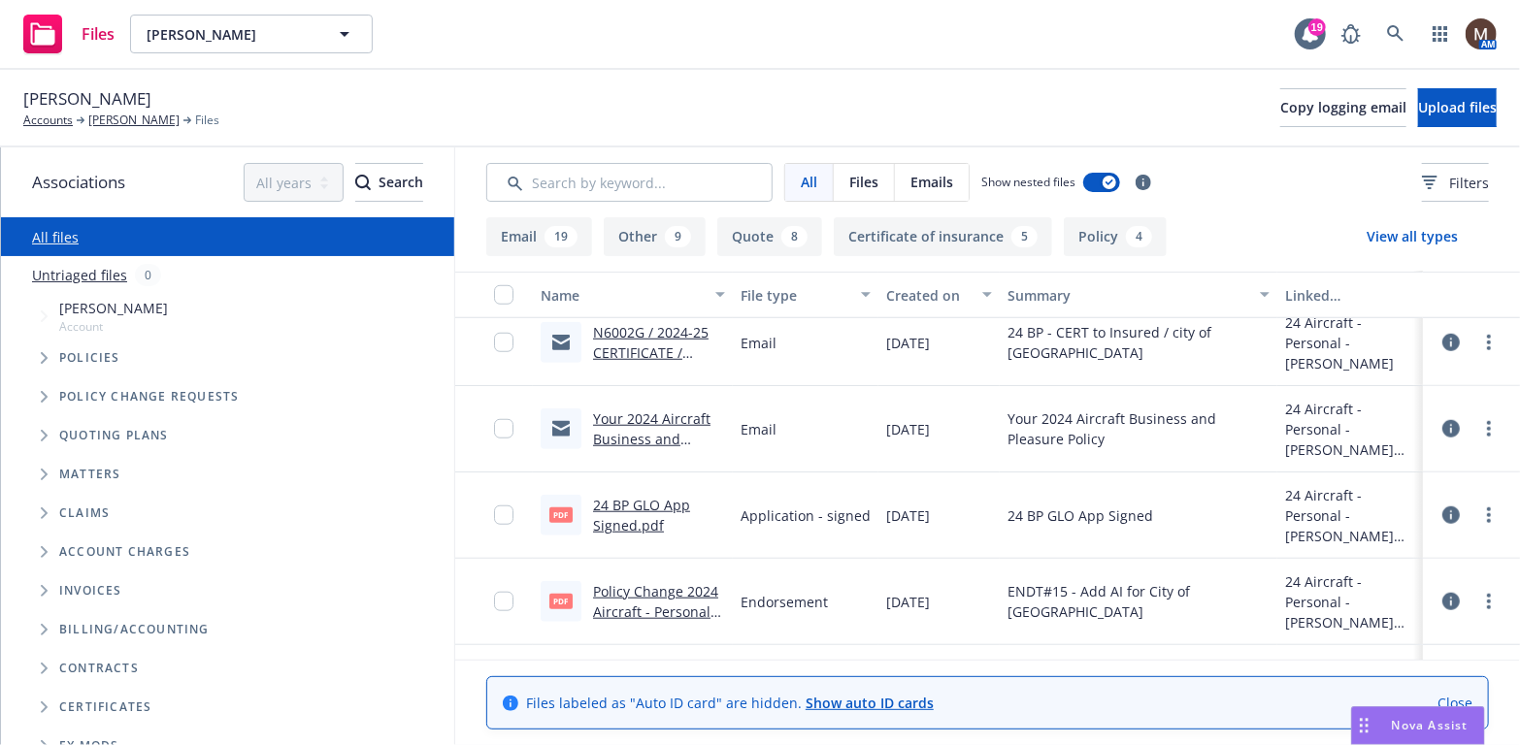  I want to click on a: Untriaged files, so click(80, 275).